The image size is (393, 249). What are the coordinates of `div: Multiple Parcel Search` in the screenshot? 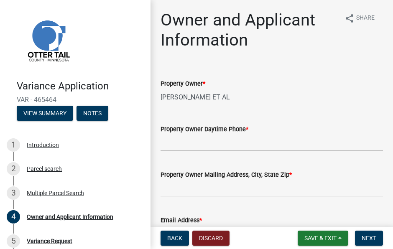 It's located at (55, 193).